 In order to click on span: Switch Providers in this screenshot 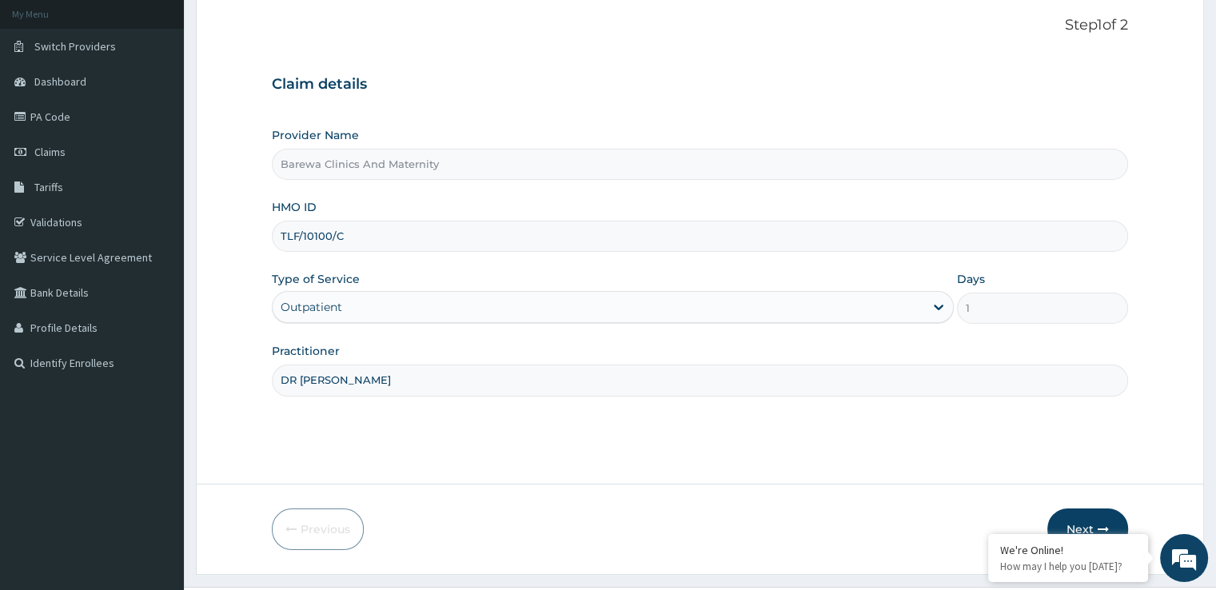, I will do `click(75, 46)`.